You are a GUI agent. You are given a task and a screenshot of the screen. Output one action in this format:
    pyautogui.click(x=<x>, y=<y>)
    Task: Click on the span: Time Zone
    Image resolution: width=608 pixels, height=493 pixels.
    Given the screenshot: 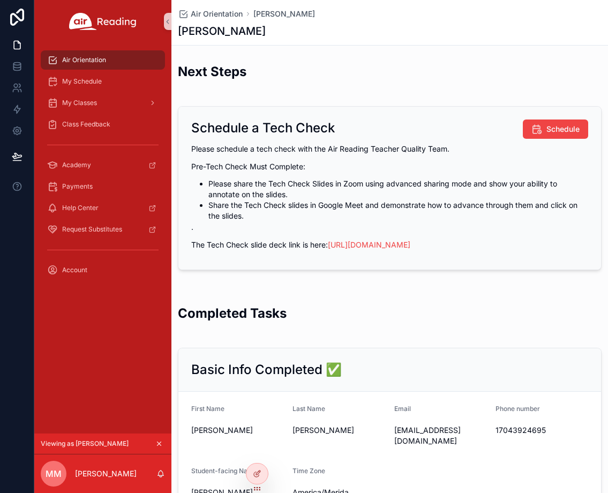 What is the action you would take?
    pyautogui.click(x=308, y=470)
    